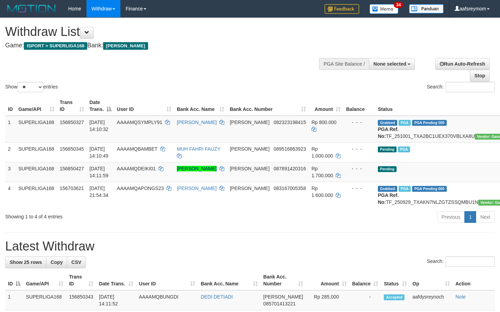  Describe the element at coordinates (342, 9) in the screenshot. I see `img: Feedback.jpg` at that location.